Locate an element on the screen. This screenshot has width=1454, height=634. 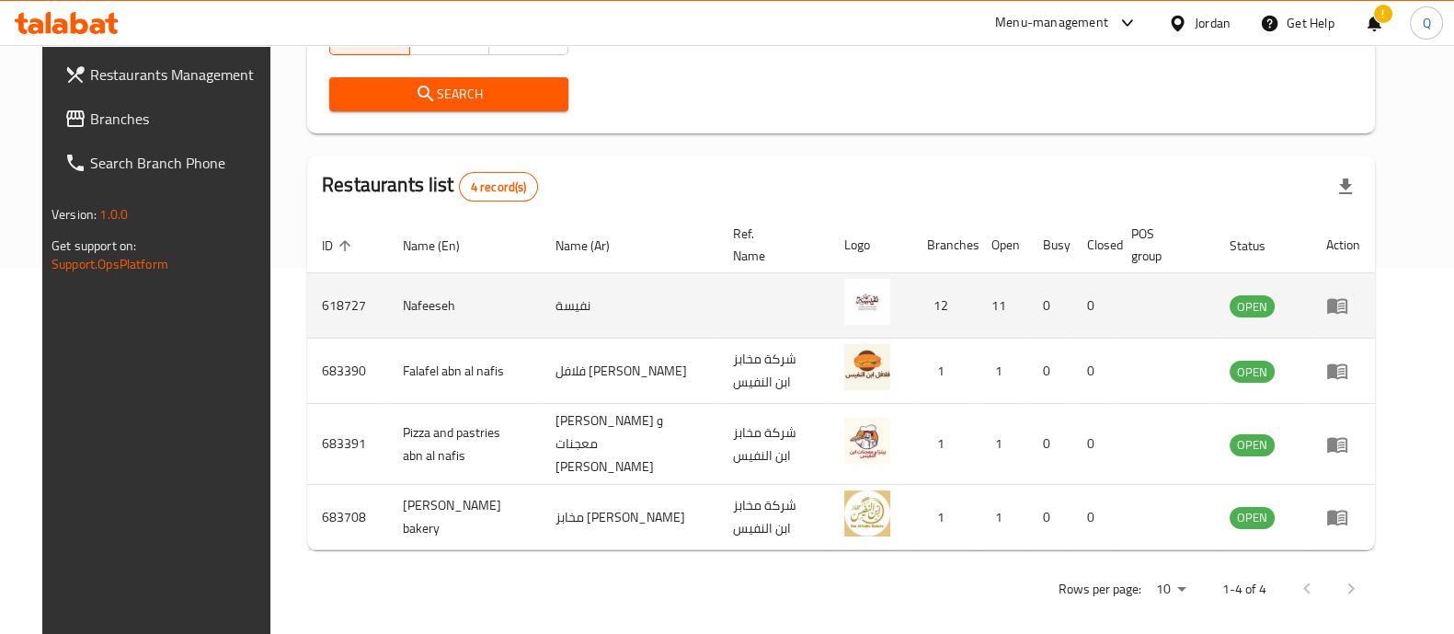
img: Falafel abn al nafis is located at coordinates (867, 367).